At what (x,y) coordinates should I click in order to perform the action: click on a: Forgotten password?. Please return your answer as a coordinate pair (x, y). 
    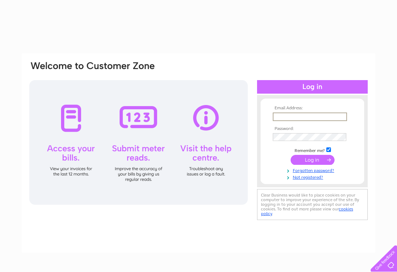
    Looking at the image, I should click on (313, 170).